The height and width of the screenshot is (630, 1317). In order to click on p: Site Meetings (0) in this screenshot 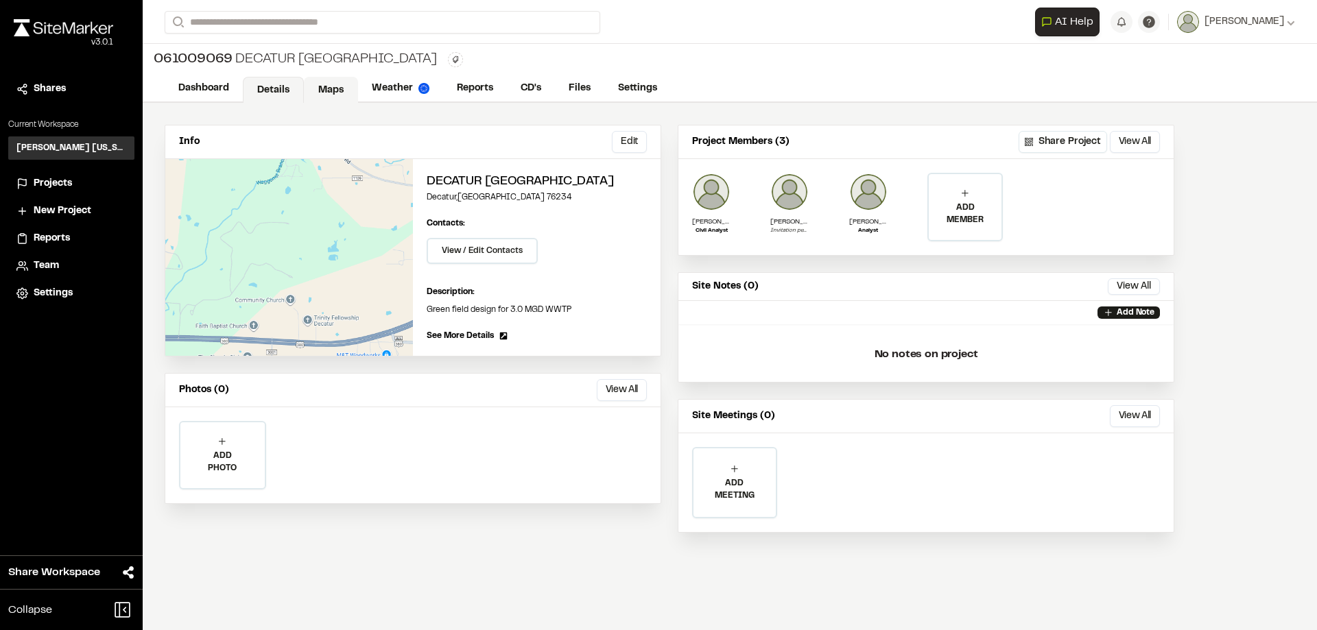, I will do `click(733, 416)`.